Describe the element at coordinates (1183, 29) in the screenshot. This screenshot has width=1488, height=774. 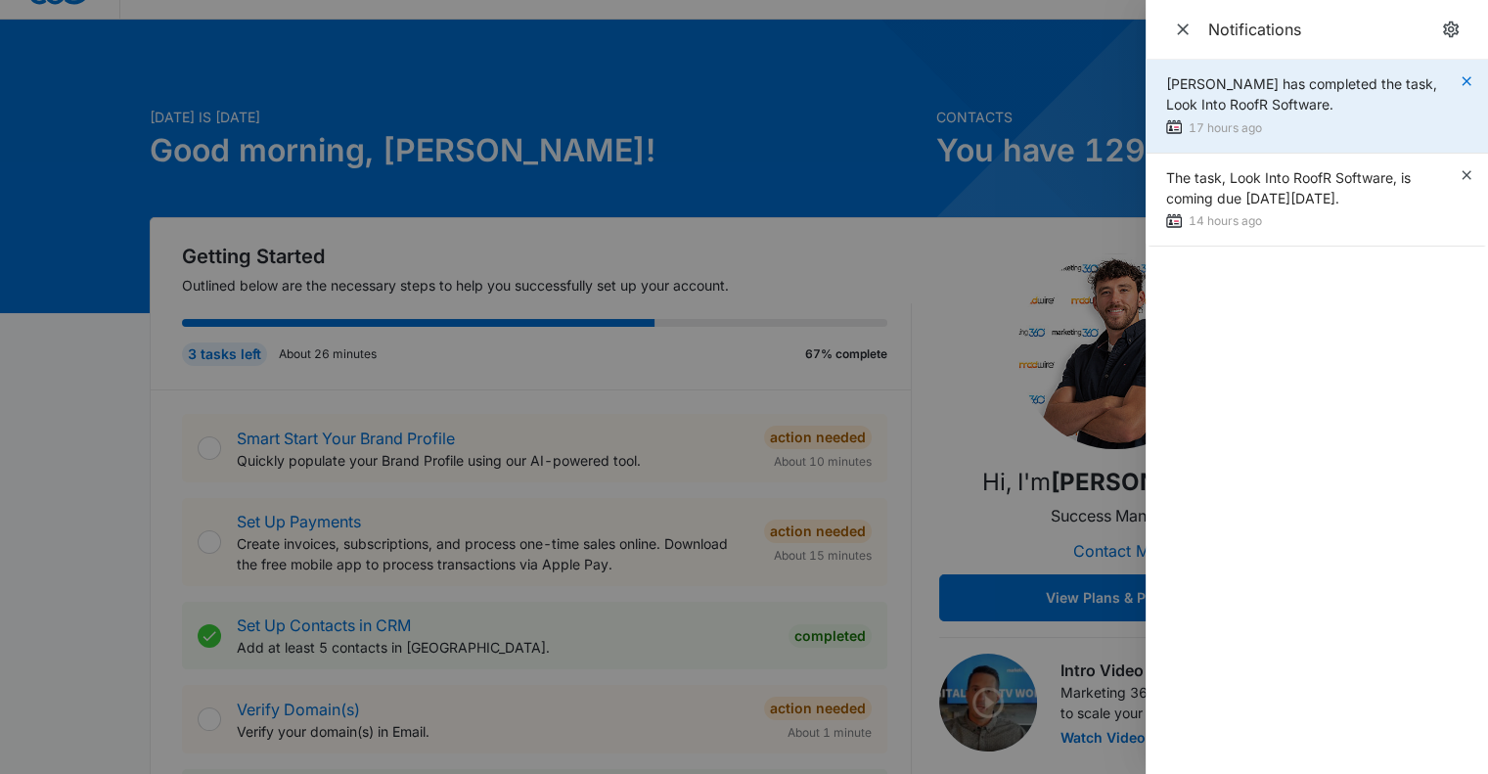
I see `button: Close` at that location.